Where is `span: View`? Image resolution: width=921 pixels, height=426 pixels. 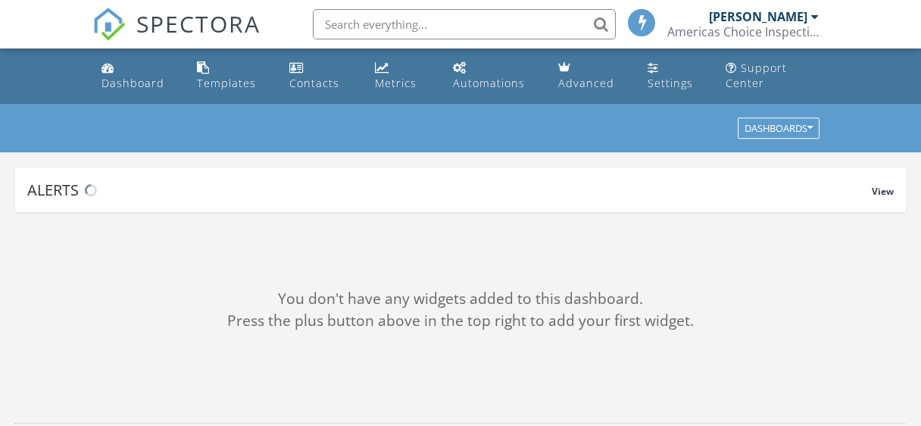
span: View is located at coordinates (882, 191).